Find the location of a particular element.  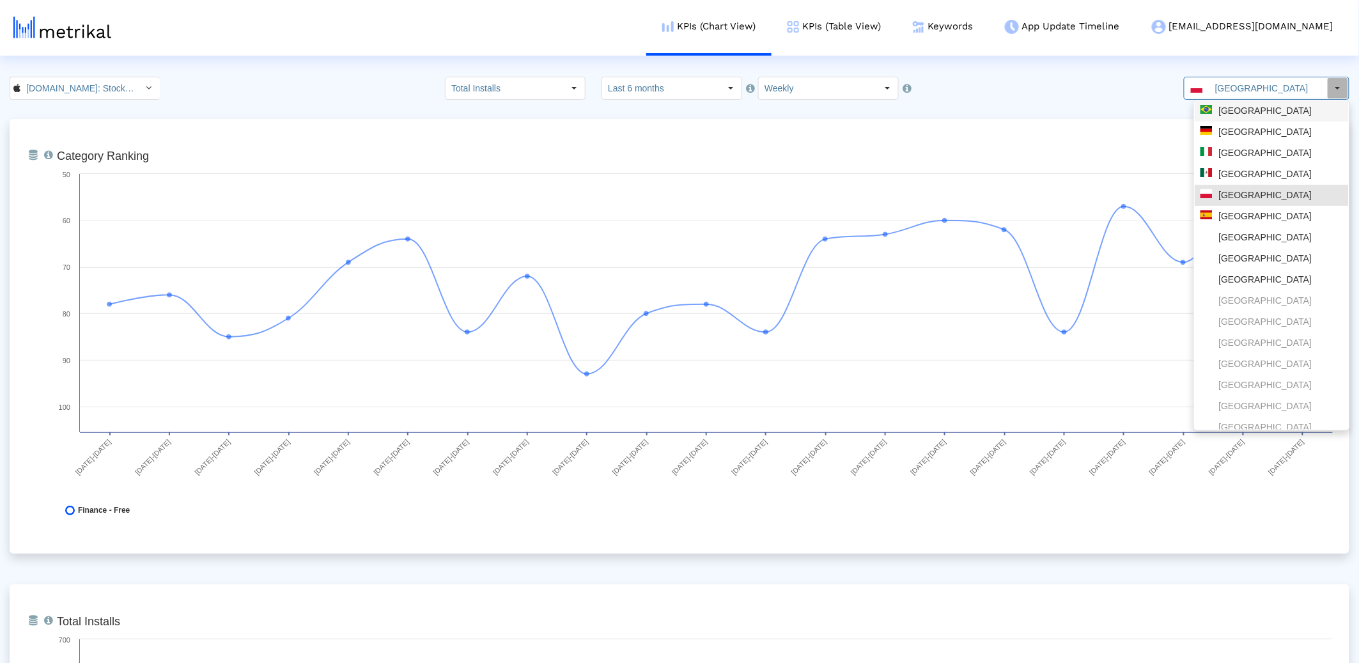

text: 70 is located at coordinates (66, 267).